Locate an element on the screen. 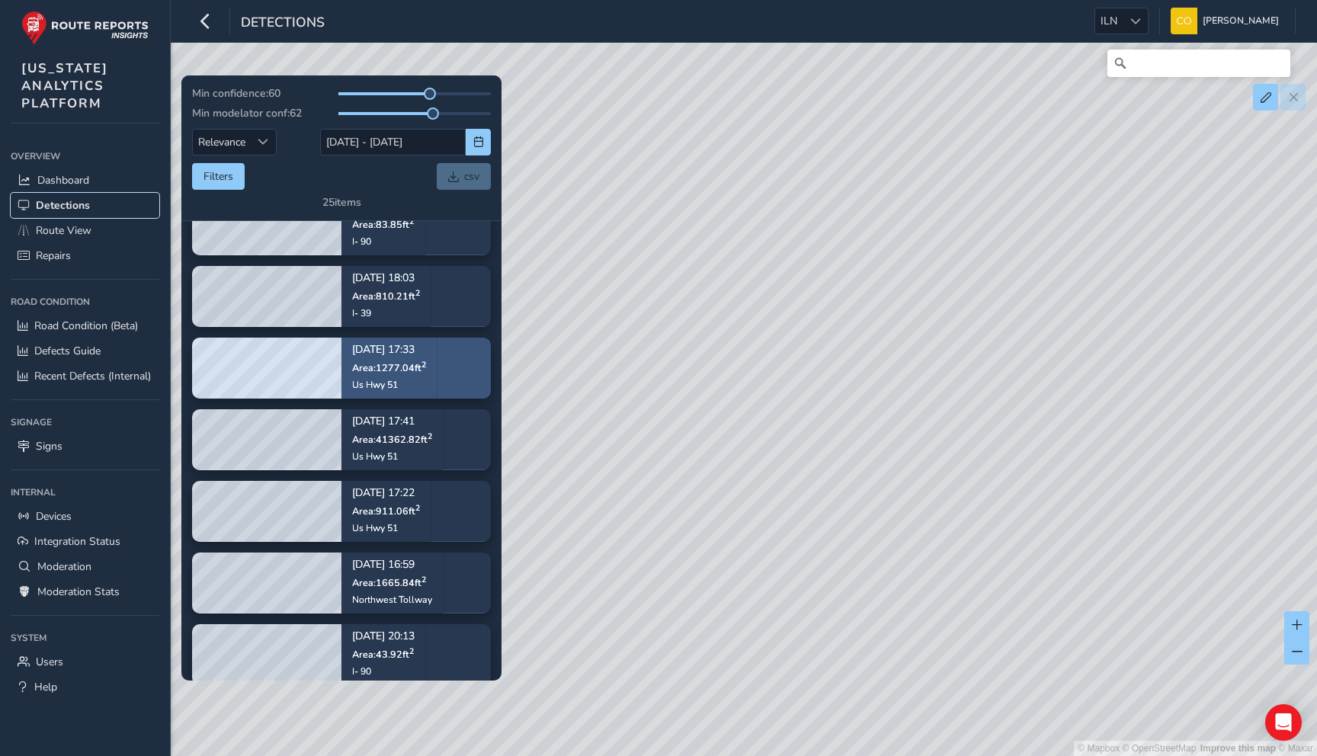 The image size is (1317, 756). img: diamond-layout is located at coordinates (1183, 21).